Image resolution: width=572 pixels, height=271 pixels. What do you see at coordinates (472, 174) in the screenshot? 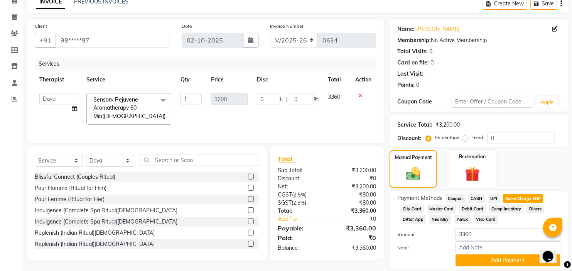
I see `img: _gift.svg` at bounding box center [472, 174].